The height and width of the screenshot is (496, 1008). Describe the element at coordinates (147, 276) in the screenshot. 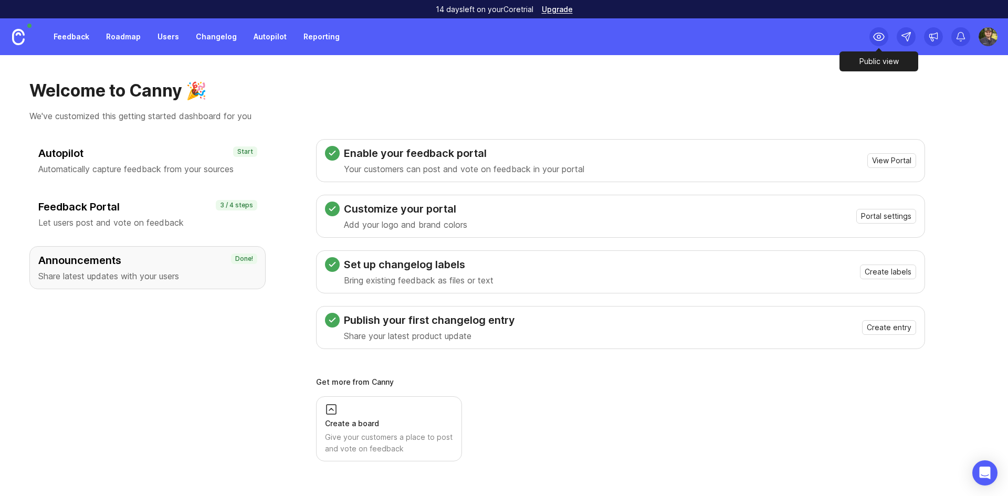

I see `p: Share latest updates with your users` at that location.